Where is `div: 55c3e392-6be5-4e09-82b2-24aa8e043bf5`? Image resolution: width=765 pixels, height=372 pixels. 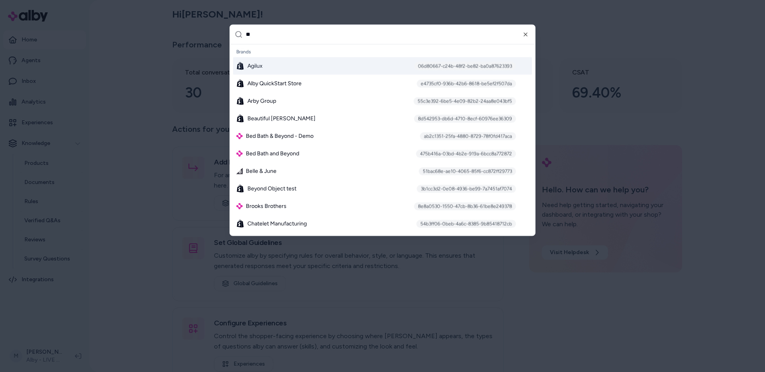
div: 55c3e392-6be5-4e09-82b2-24aa8e043bf5 is located at coordinates (465, 101).